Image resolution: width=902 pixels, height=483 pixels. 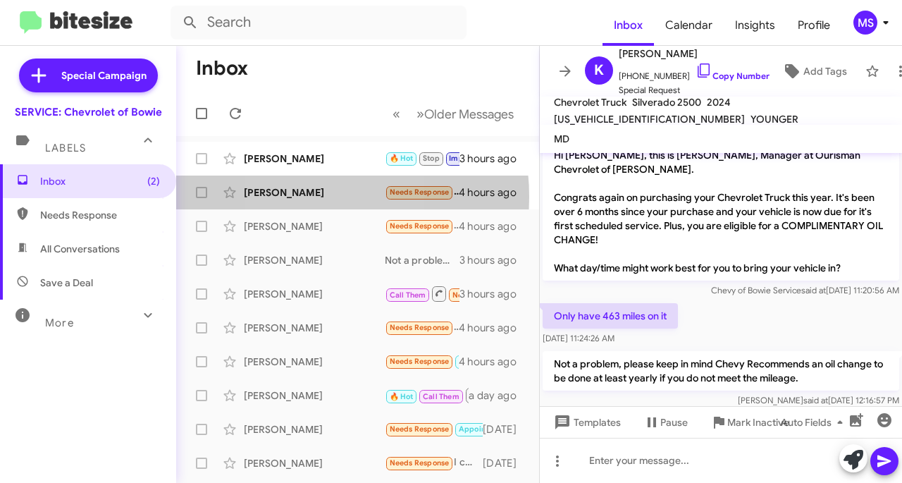 What do you see at coordinates (610, 316) in the screenshot?
I see `p: Only have 463 miles on it` at bounding box center [610, 316].